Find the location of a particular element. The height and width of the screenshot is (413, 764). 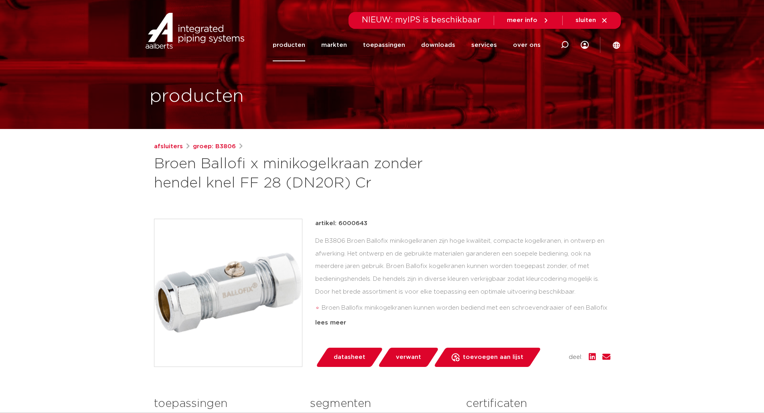

a: markten is located at coordinates (334, 45).